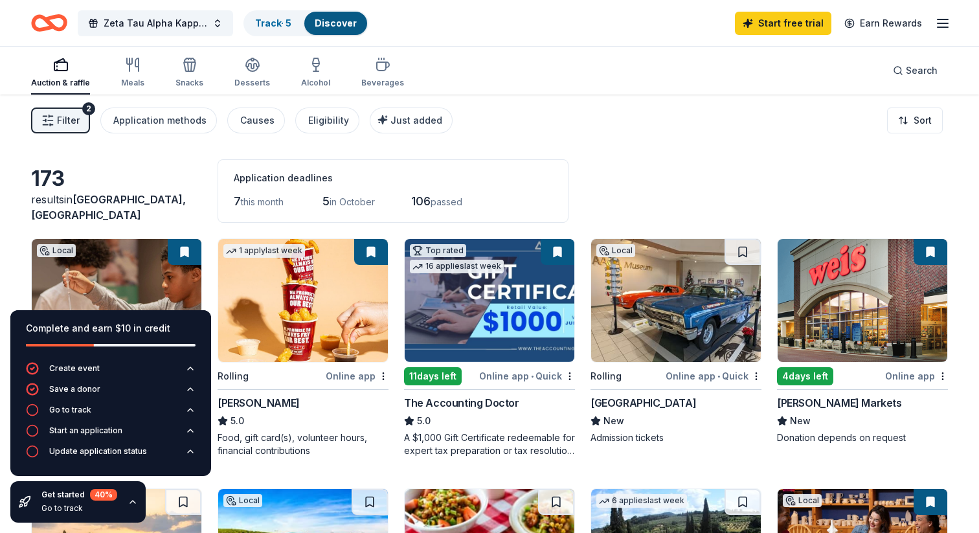  I want to click on a: Start free trial, so click(783, 23).